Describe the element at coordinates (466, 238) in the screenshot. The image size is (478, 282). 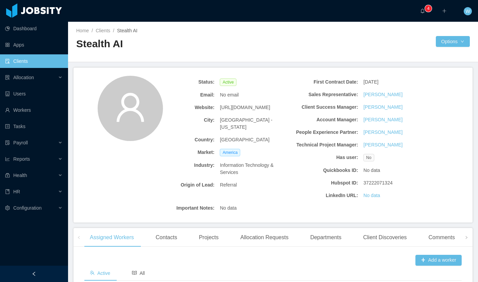
I see `i: icon: right` at that location.